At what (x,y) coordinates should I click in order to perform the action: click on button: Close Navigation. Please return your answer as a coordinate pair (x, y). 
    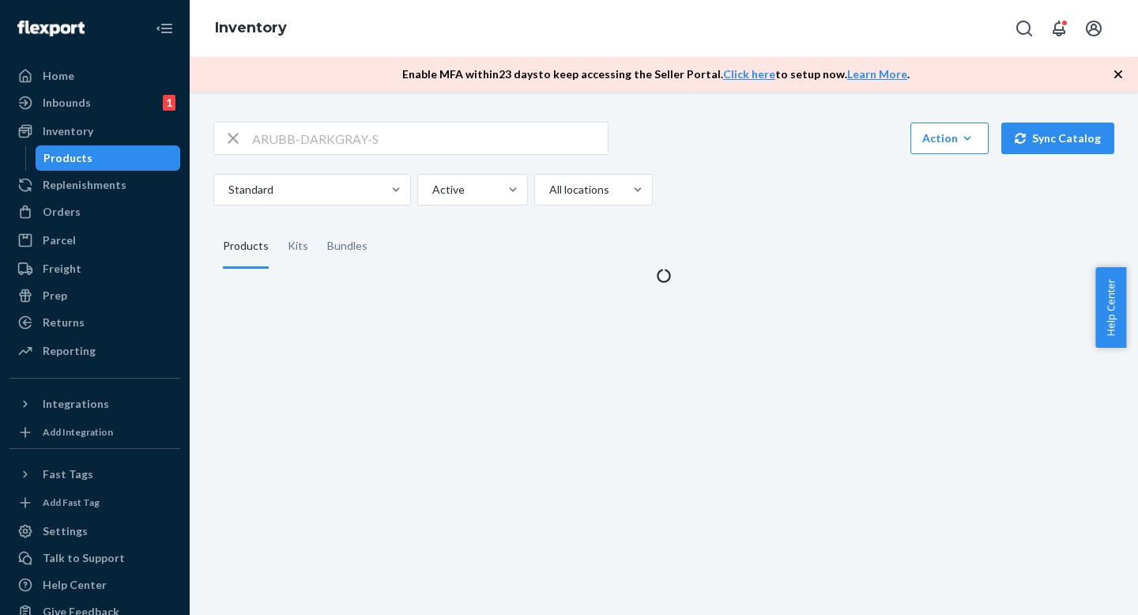
    Looking at the image, I should click on (164, 28).